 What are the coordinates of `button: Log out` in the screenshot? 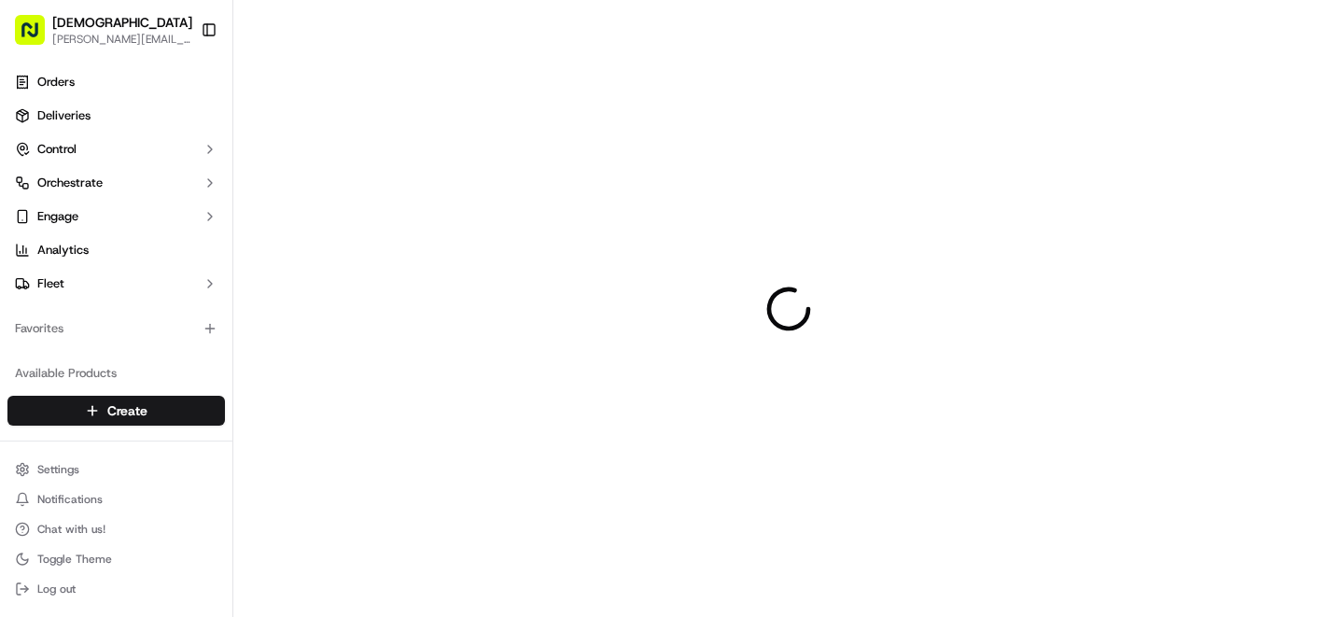 It's located at (116, 589).